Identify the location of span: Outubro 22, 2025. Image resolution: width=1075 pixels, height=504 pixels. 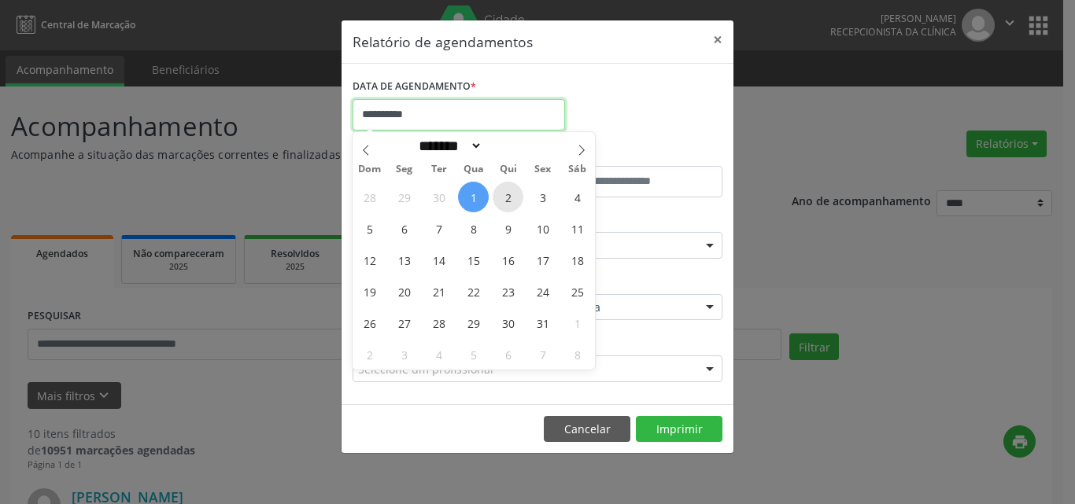
(473, 291).